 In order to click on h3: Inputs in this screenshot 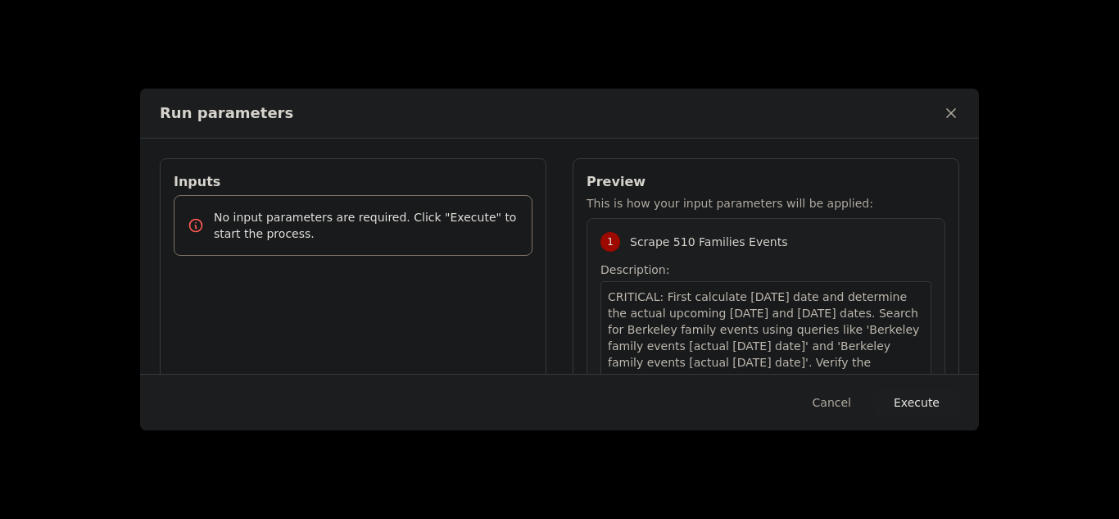, I will do `click(353, 182)`.